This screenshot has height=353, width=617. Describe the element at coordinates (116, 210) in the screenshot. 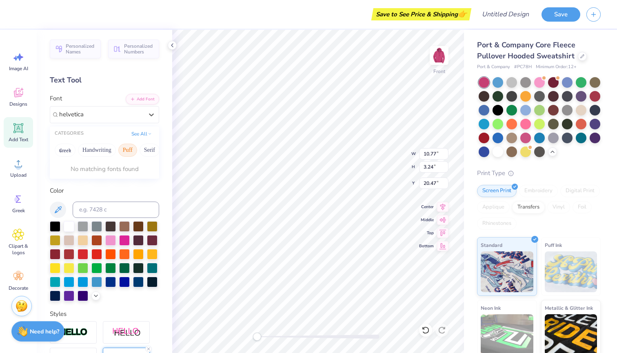

I see `input: e.g. 7428 c` at that location.